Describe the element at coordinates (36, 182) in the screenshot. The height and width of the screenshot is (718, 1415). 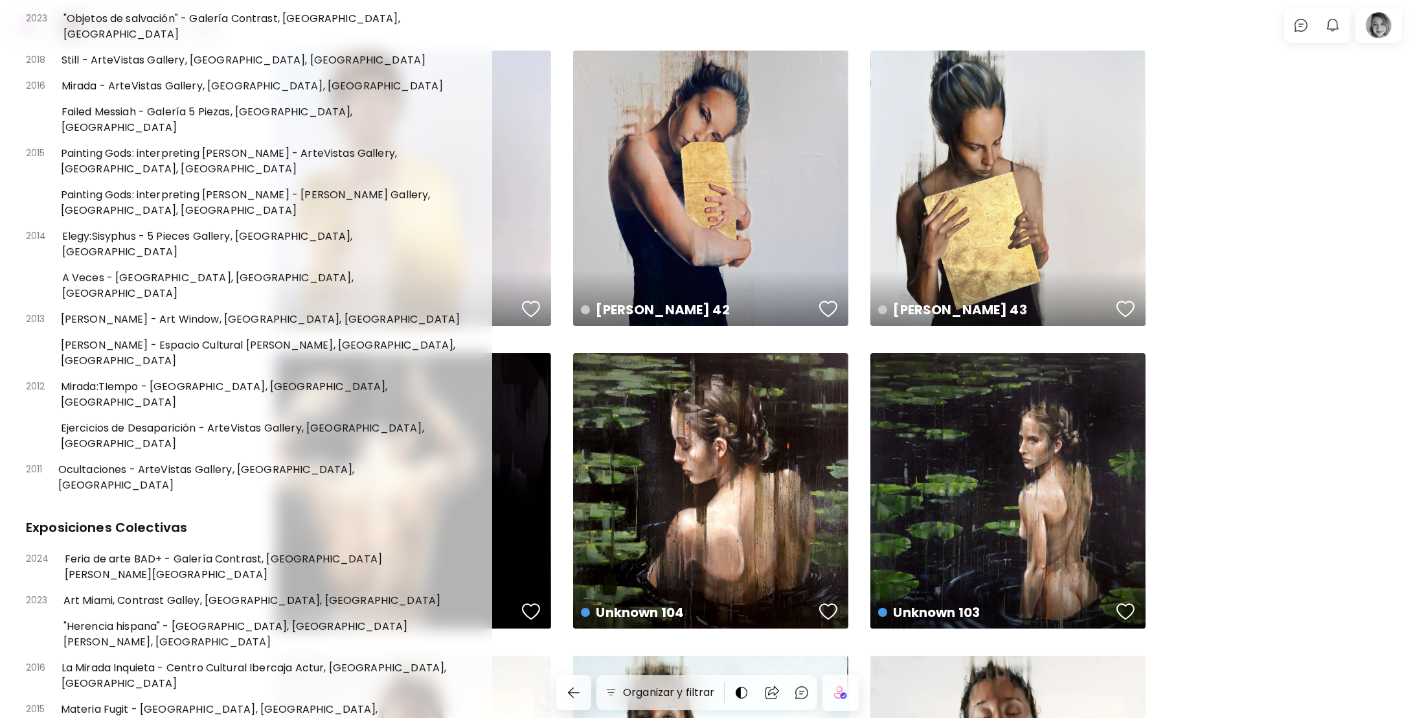
I see `p: 2015` at that location.